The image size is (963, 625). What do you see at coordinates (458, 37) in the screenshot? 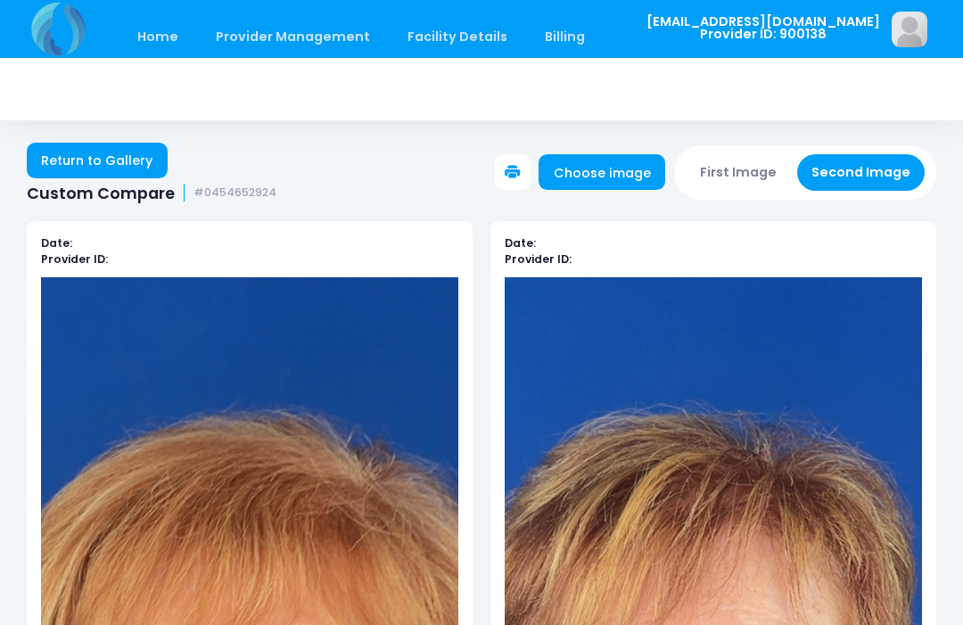
I see `a: Facility Details` at bounding box center [458, 37].